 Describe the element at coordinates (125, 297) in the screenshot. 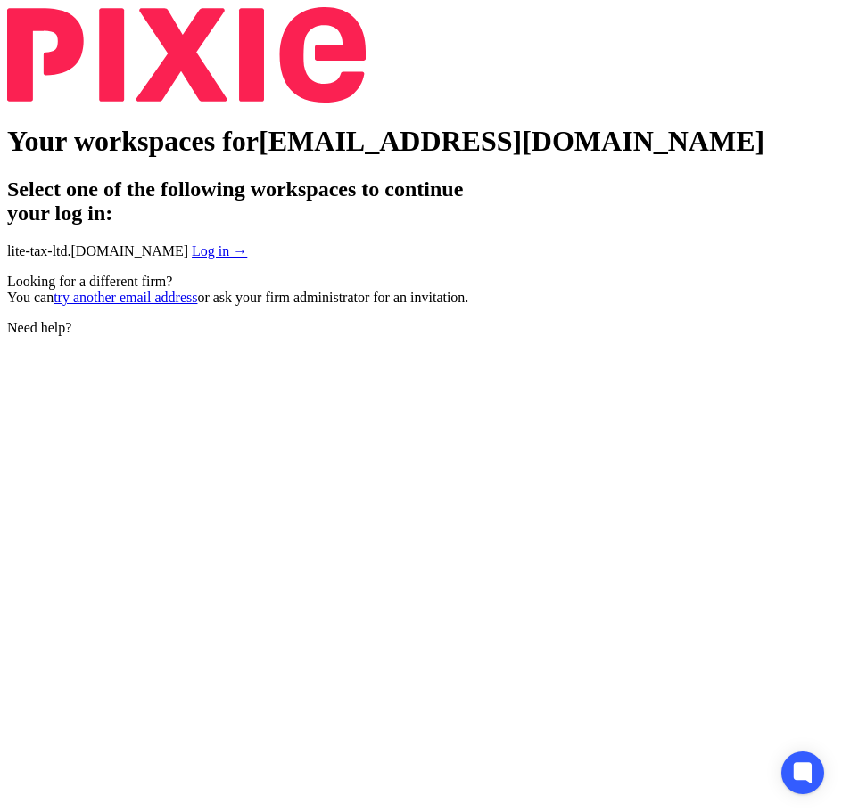

I see `a: try another email address` at that location.